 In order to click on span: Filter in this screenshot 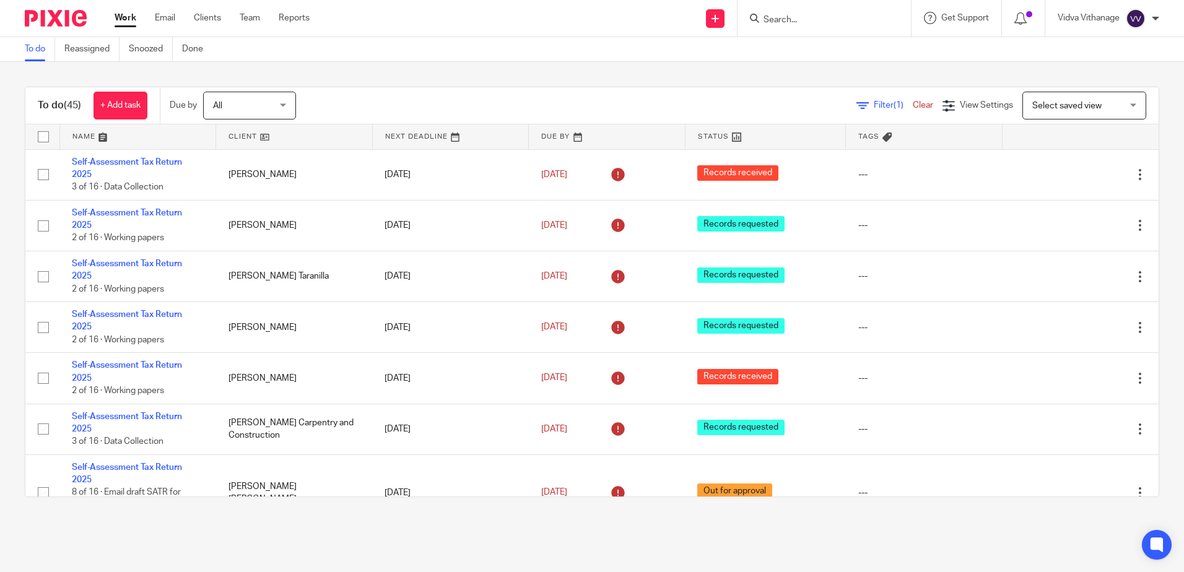, I will do `click(893, 105)`.